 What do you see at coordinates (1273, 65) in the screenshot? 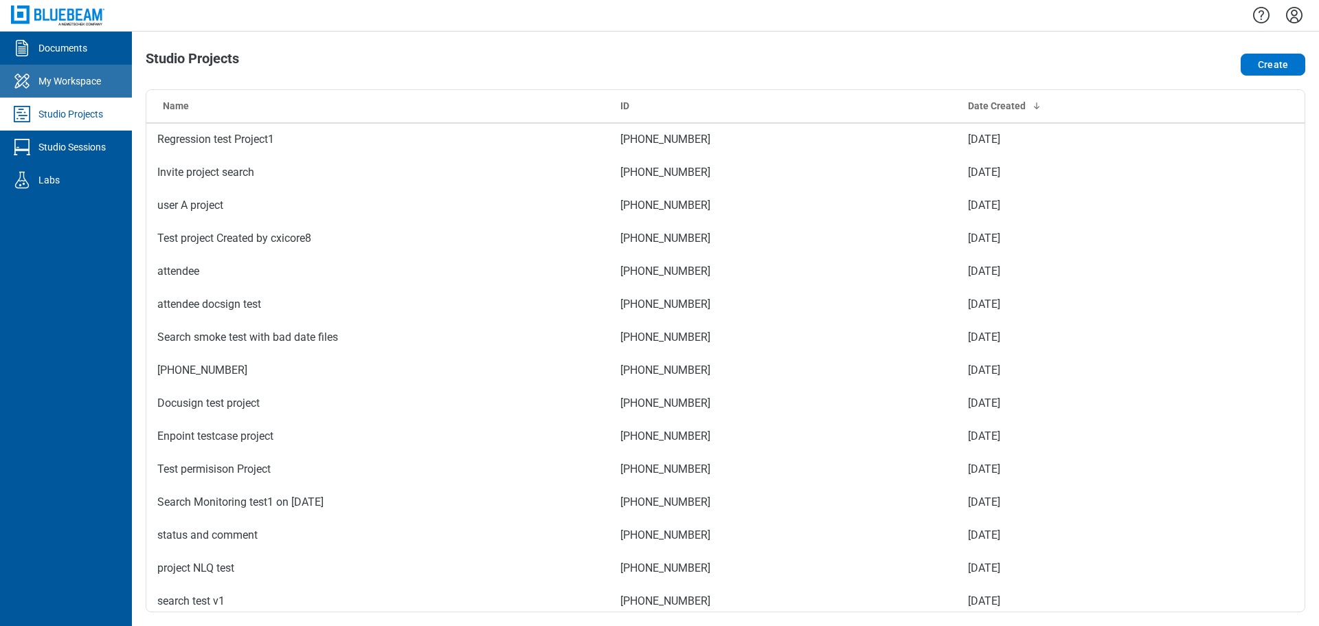
I see `button: Create` at bounding box center [1273, 65].